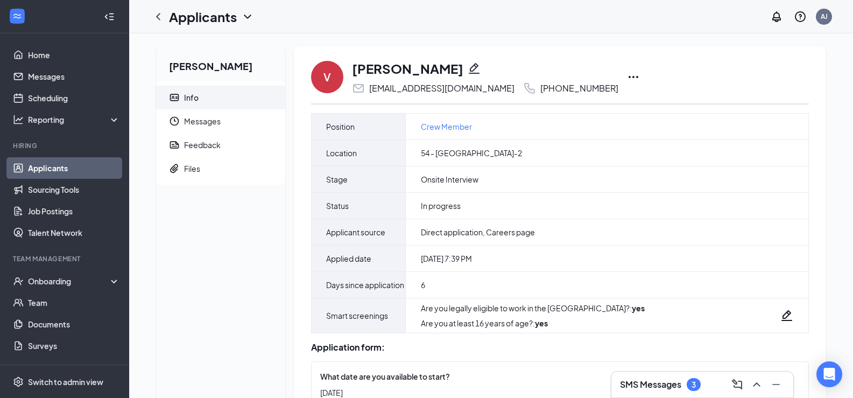 The width and height of the screenshot is (853, 398). Describe the element at coordinates (65, 258) in the screenshot. I see `div: Team Management` at that location.